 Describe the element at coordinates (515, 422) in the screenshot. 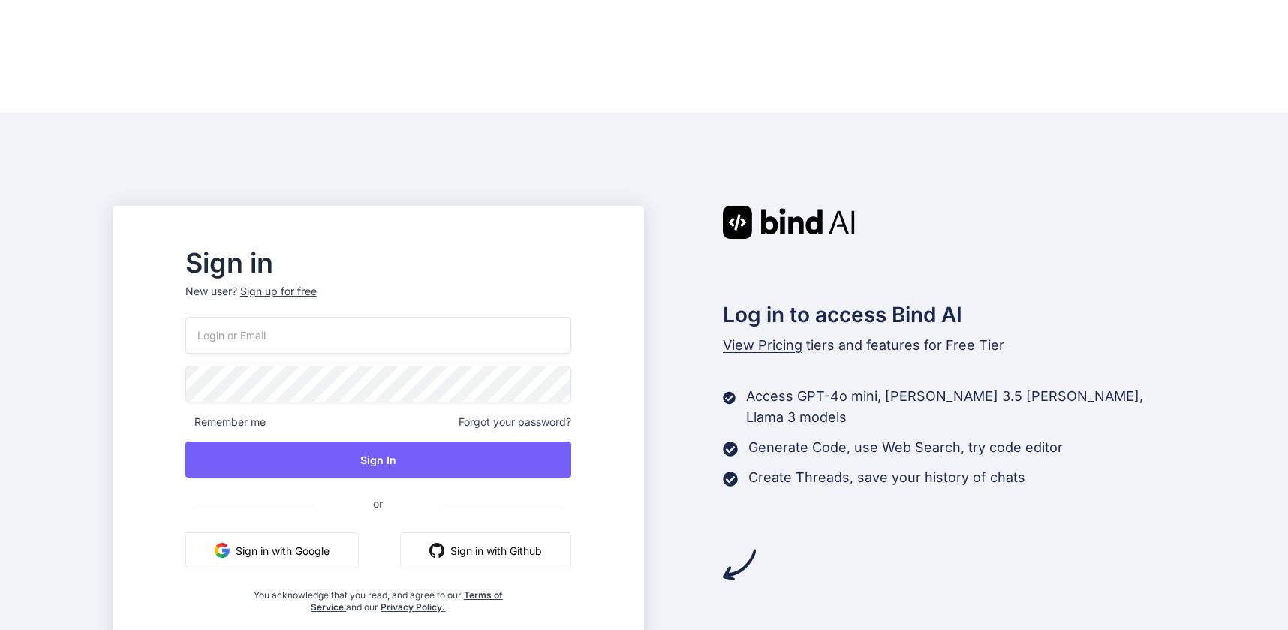

I see `span: Forgot your password?` at that location.